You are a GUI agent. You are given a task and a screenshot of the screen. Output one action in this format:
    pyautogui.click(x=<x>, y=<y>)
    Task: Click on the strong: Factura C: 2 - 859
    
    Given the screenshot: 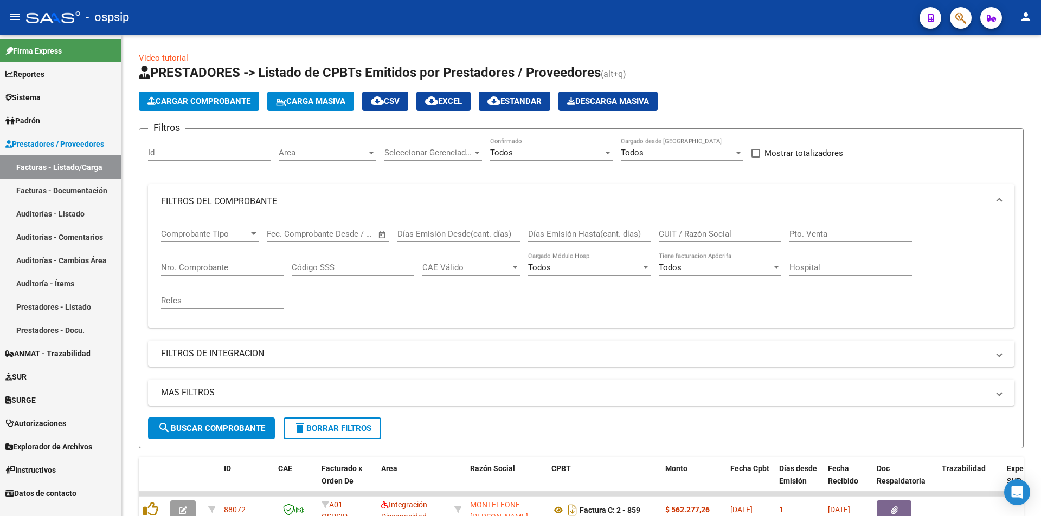 What is the action you would take?
    pyautogui.click(x=610, y=511)
    